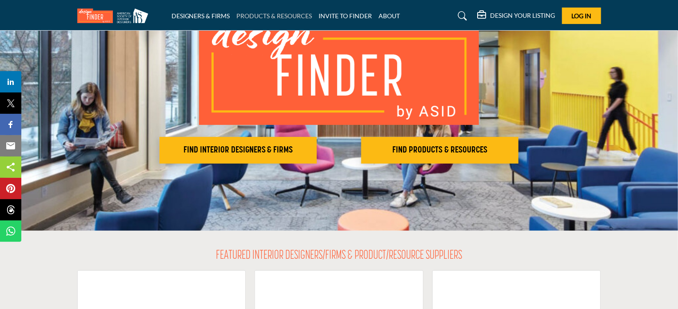 This screenshot has height=309, width=678. What do you see at coordinates (346, 16) in the screenshot?
I see `a: INVITE TO FINDER` at bounding box center [346, 16].